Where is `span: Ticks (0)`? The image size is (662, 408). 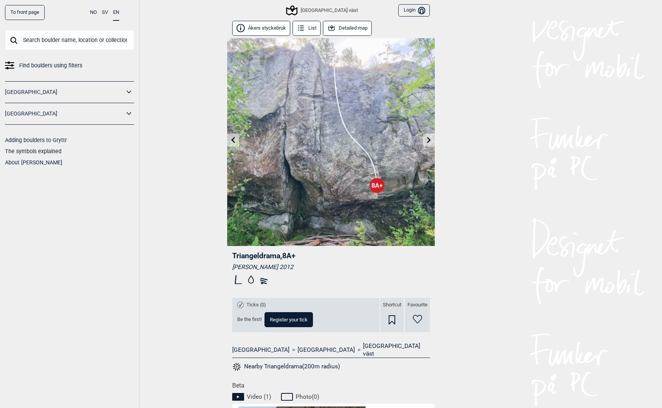 span: Ticks (0) is located at coordinates (256, 305).